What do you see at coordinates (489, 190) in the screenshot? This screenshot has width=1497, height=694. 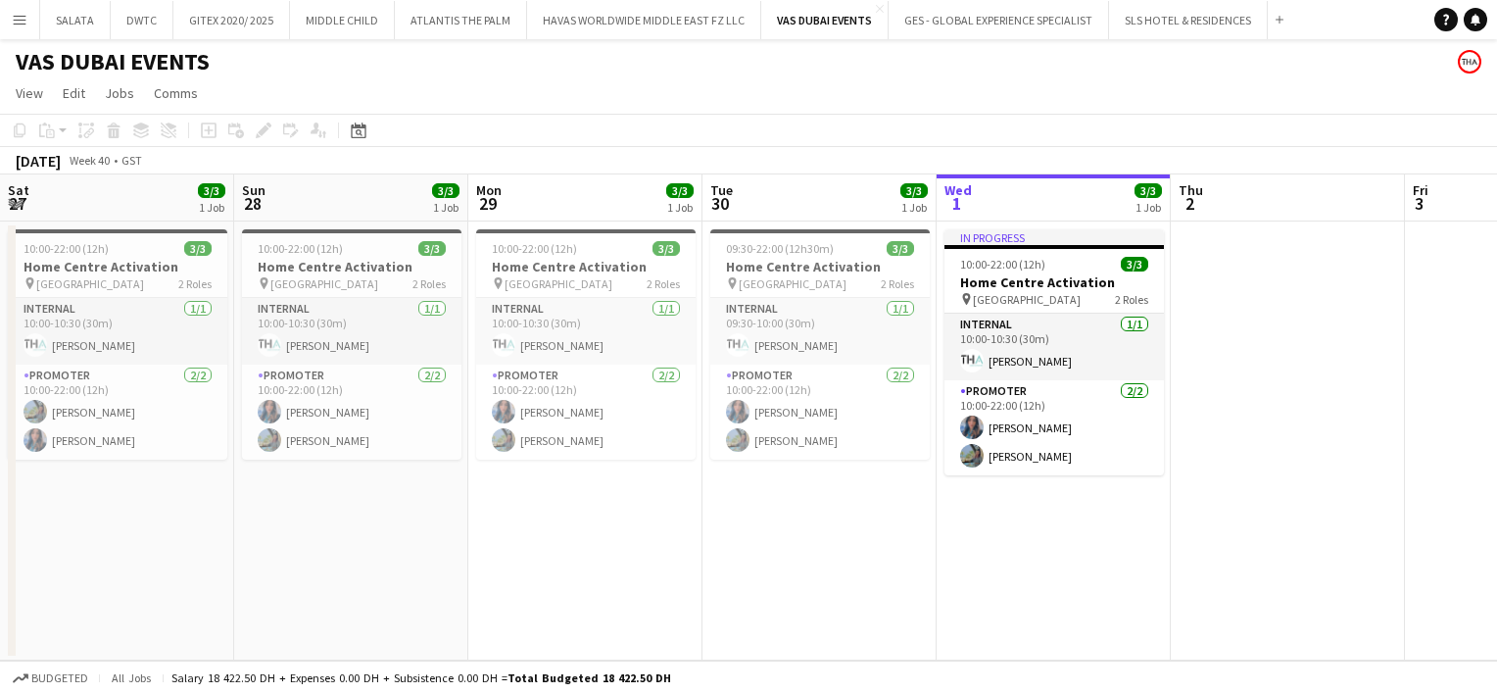 I see `span: Mon` at bounding box center [489, 190].